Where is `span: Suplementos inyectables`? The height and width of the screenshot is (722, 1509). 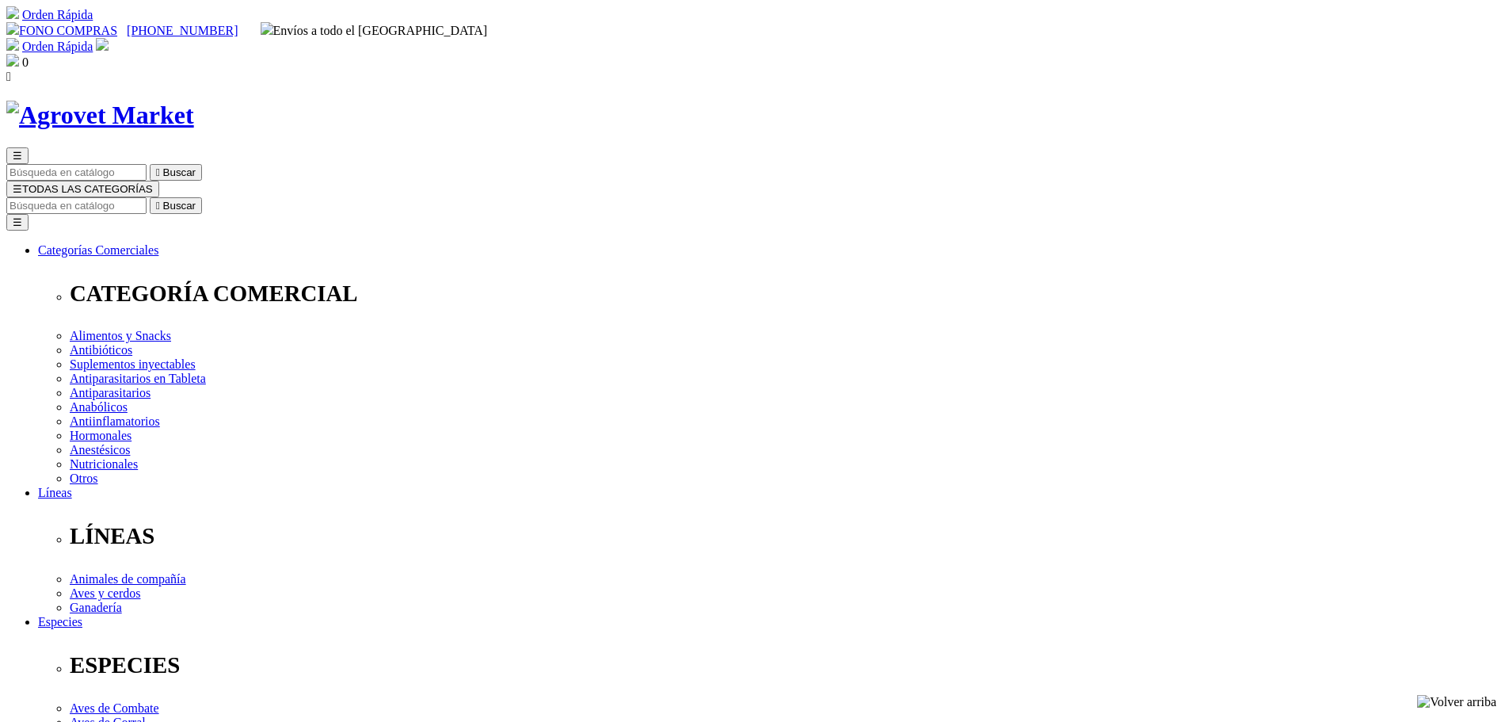
span: Suplementos inyectables is located at coordinates (132, 364).